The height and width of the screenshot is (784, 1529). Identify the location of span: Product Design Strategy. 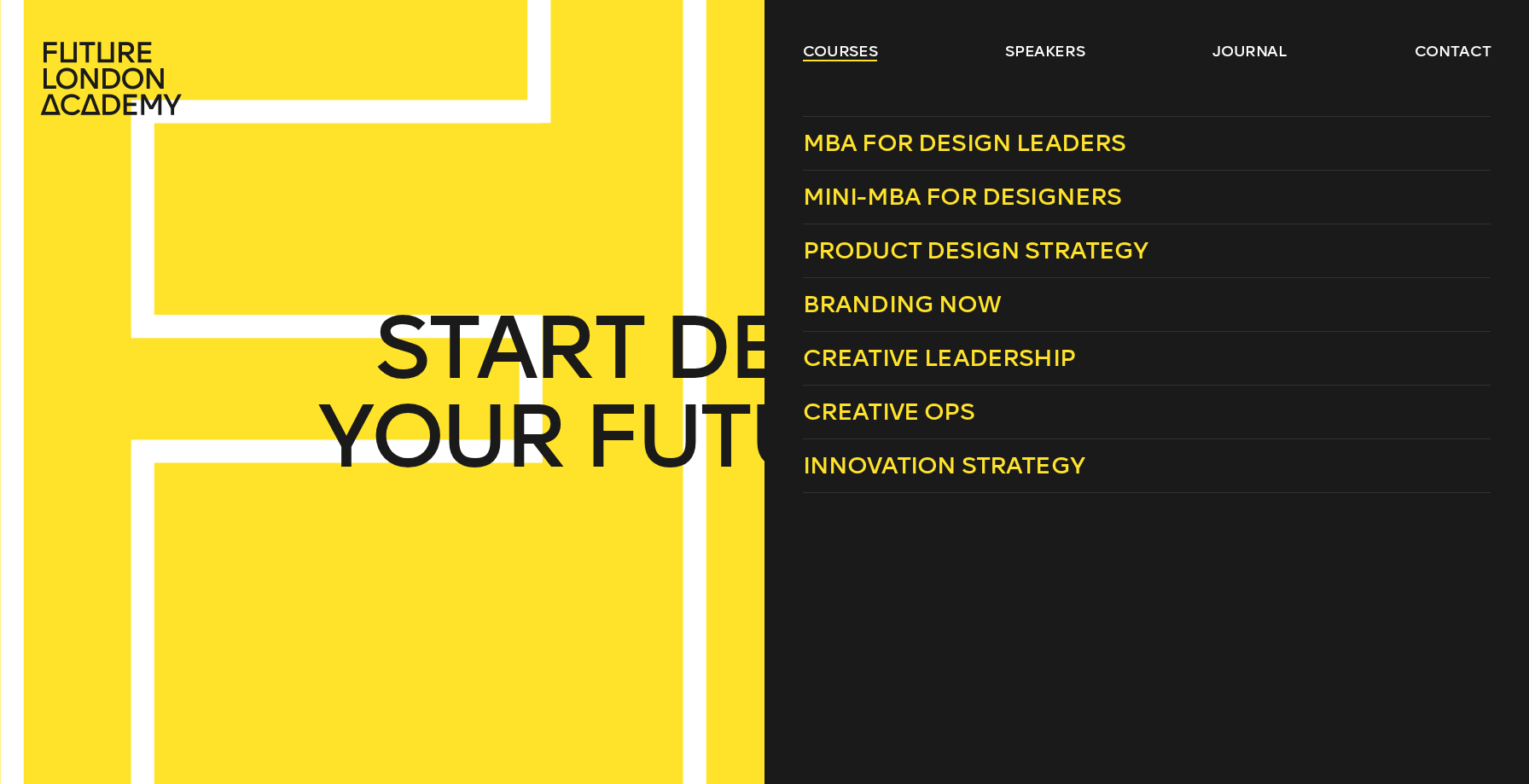
(975, 250).